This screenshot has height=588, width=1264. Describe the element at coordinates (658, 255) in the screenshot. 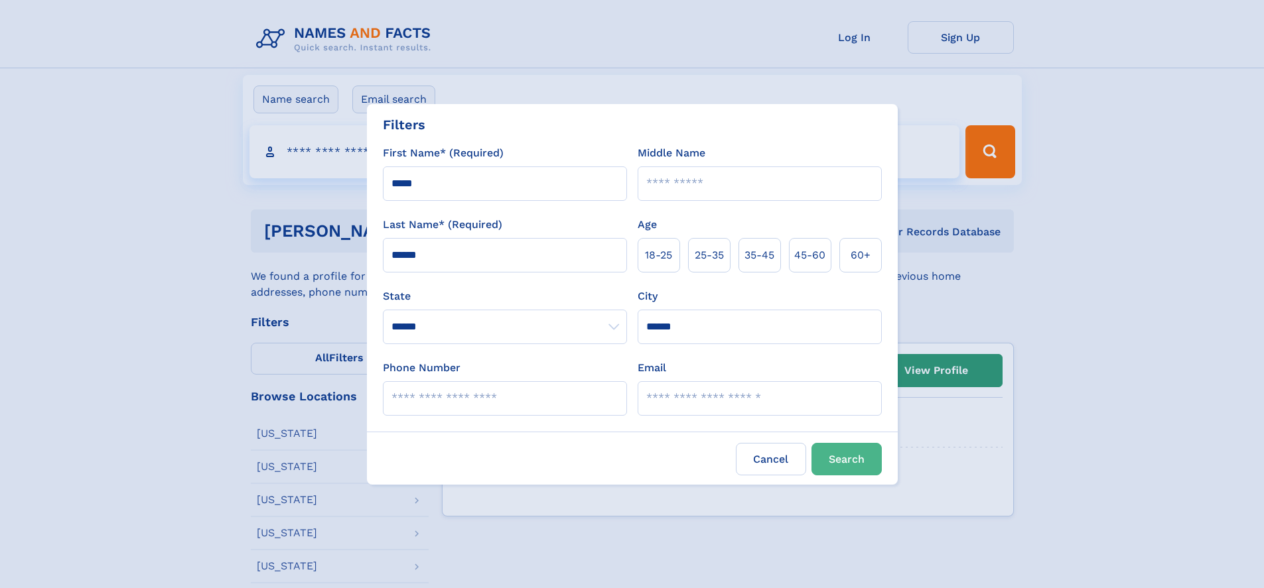

I see `span: 18‑25` at that location.